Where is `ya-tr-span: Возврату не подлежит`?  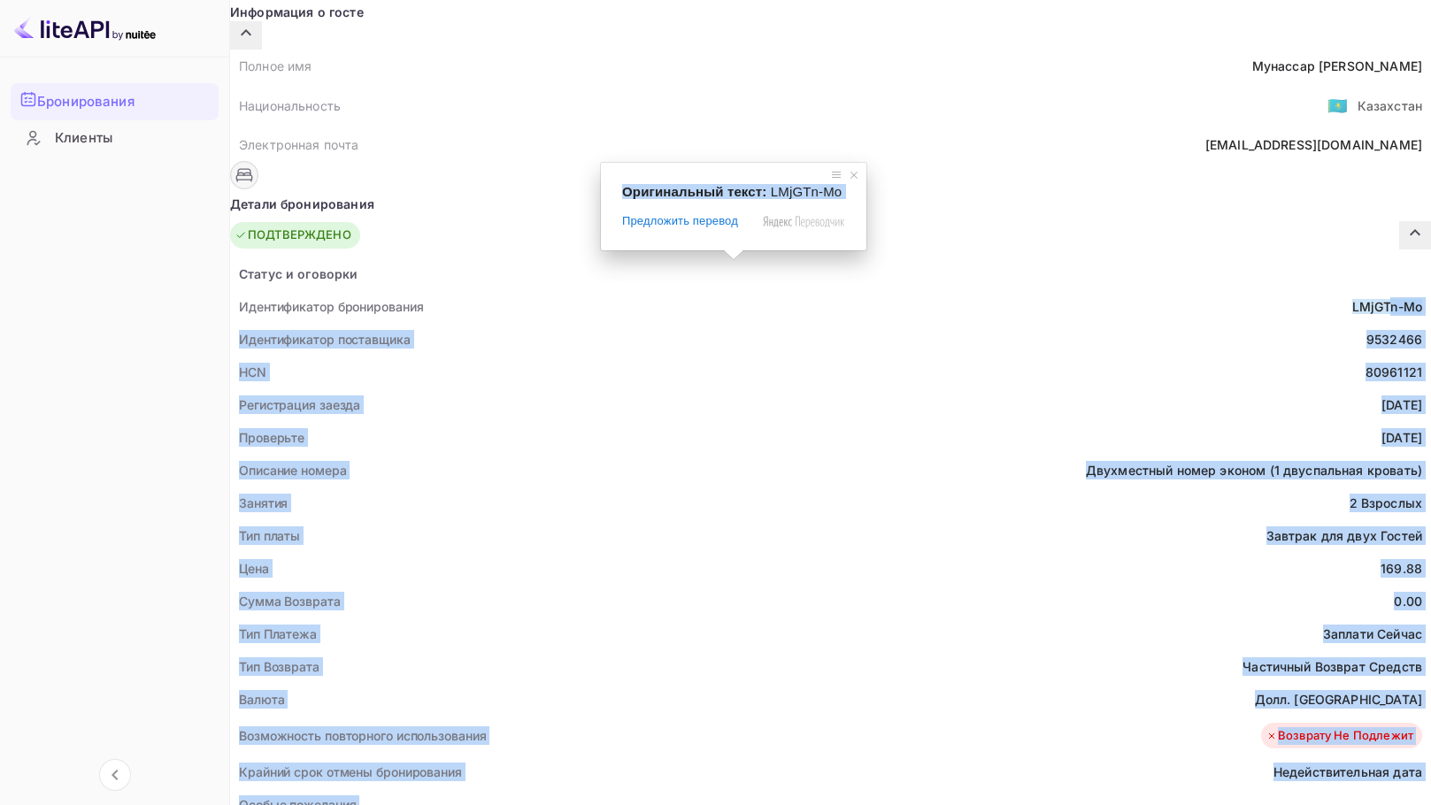
ya-tr-span: Возврату не подлежит is located at coordinates (1345, 736).